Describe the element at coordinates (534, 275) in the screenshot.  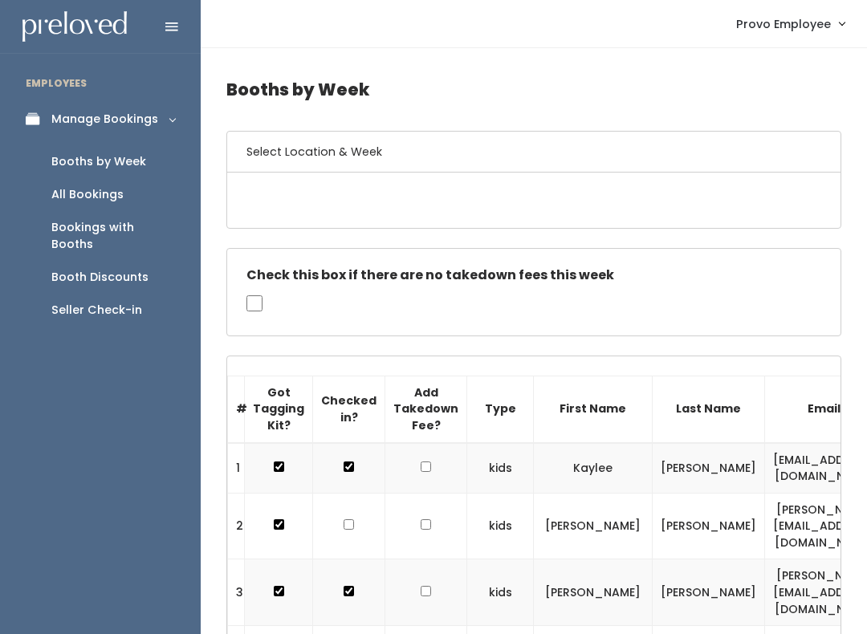
I see `h5: Check this box if there are no takedown fees this week` at that location.